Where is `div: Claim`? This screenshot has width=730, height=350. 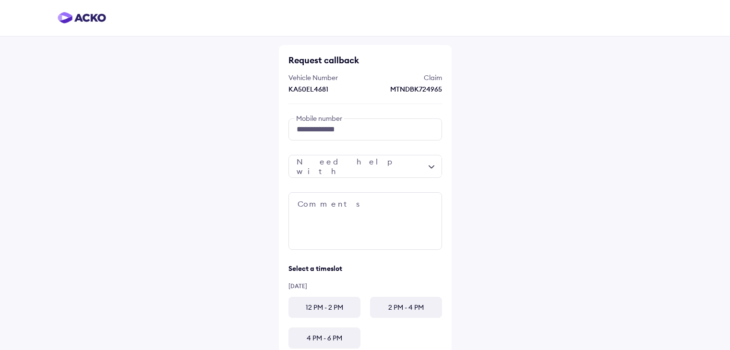
div: Claim is located at coordinates (404, 78).